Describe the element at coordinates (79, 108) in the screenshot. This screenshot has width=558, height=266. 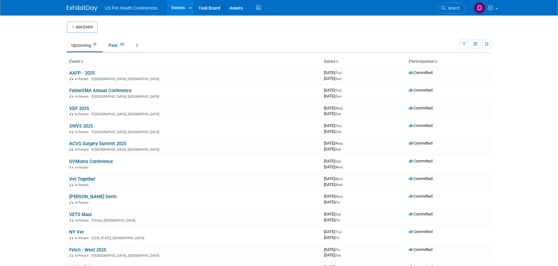
I see `a: VDF 2025` at that location.